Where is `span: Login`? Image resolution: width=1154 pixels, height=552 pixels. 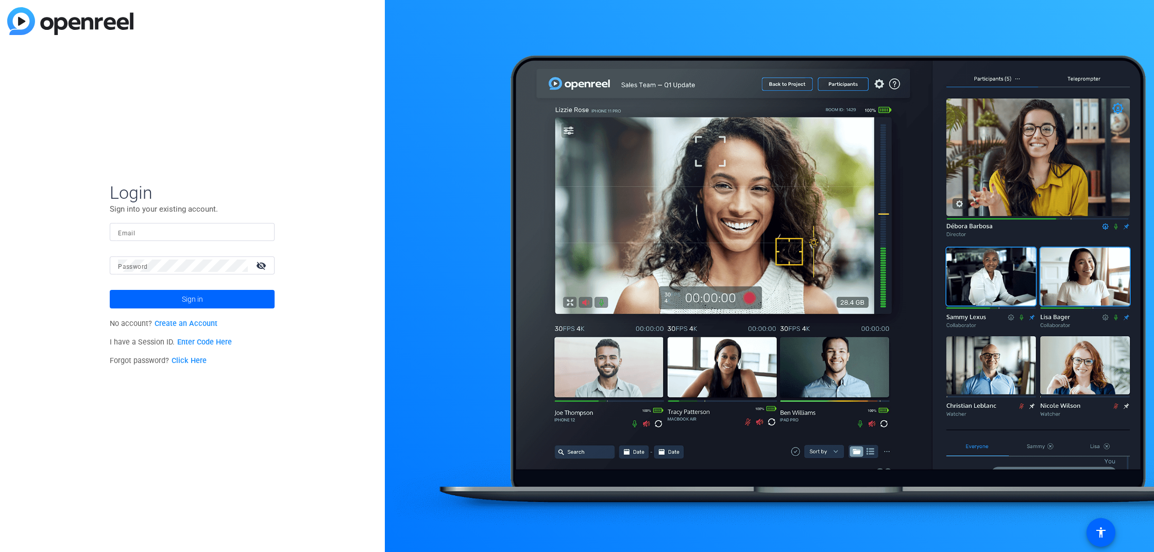 span: Login is located at coordinates (192, 193).